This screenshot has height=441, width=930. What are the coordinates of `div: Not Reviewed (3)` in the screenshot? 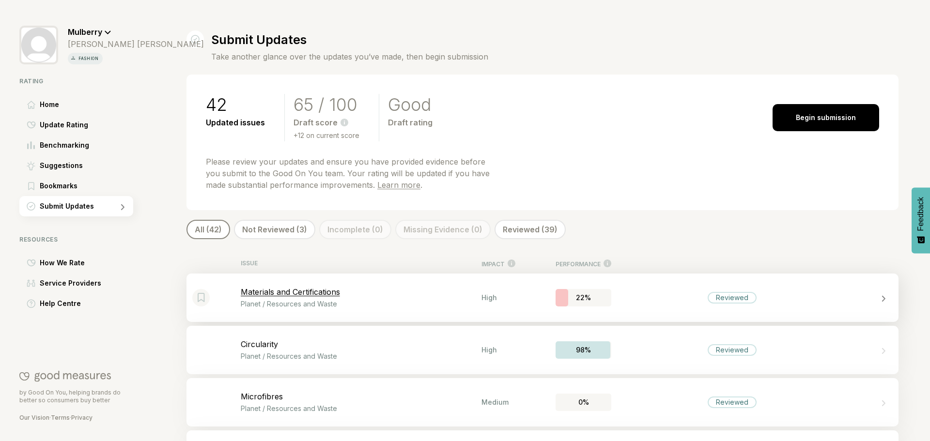 It's located at (275, 230).